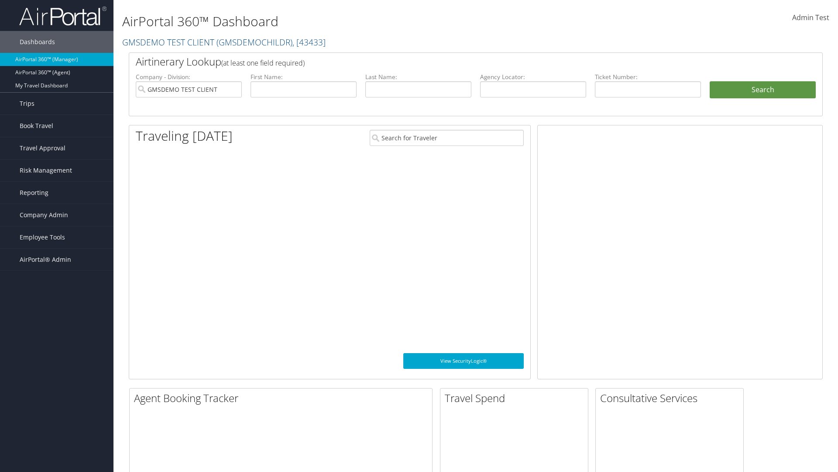  I want to click on span: Reporting, so click(34, 193).